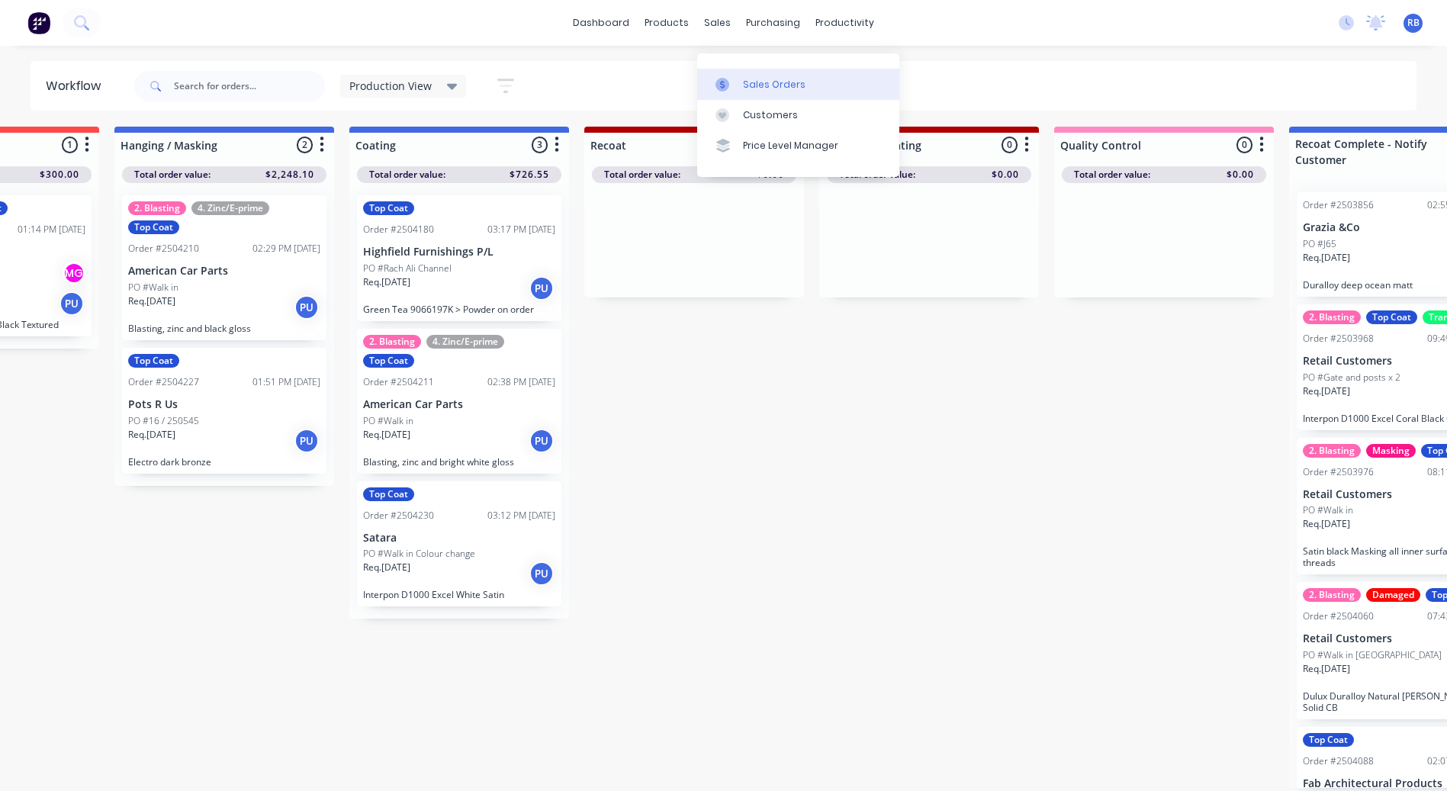 The height and width of the screenshot is (791, 1447). What do you see at coordinates (459, 309) in the screenshot?
I see `p: Green Tea 9066197K > Powder on order` at bounding box center [459, 309].